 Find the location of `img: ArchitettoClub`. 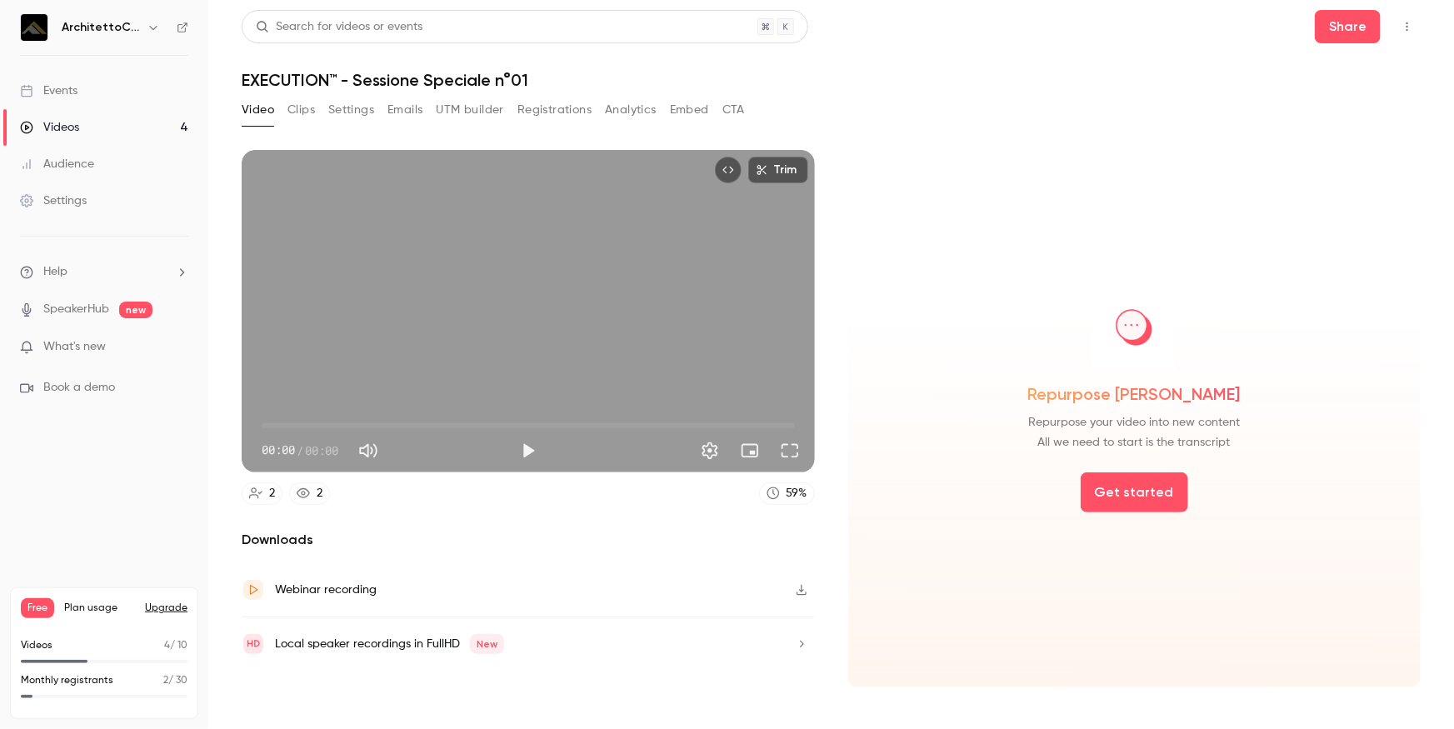

img: ArchitettoClub is located at coordinates (34, 27).